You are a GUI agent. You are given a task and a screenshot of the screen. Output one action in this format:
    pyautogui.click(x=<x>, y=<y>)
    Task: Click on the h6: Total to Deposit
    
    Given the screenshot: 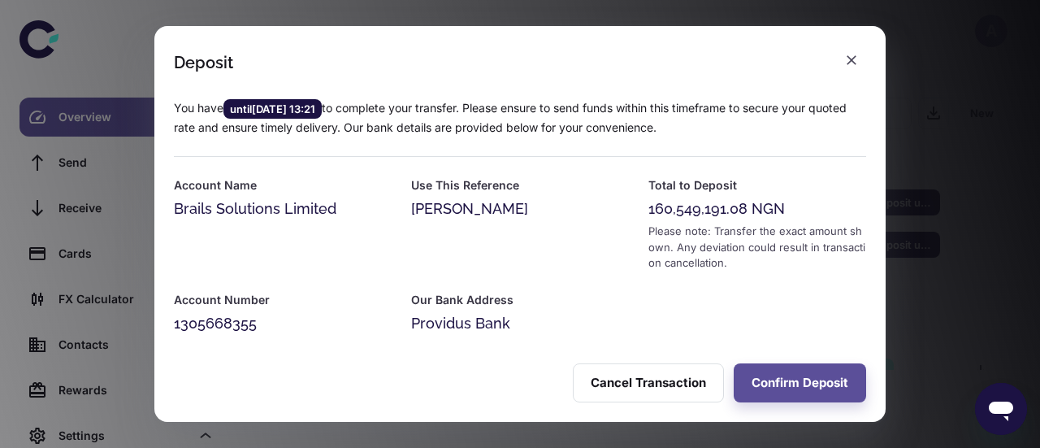 What is the action you would take?
    pyautogui.click(x=757, y=185)
    